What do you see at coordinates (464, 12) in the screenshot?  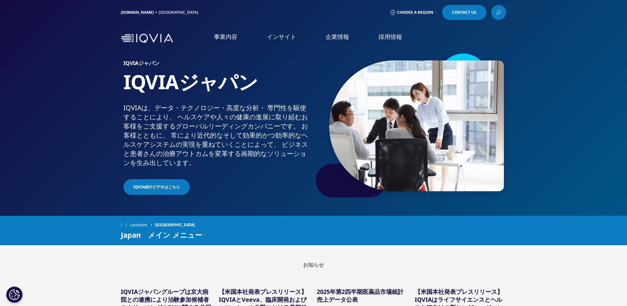 I see `a: Contact Us` at bounding box center [464, 12].